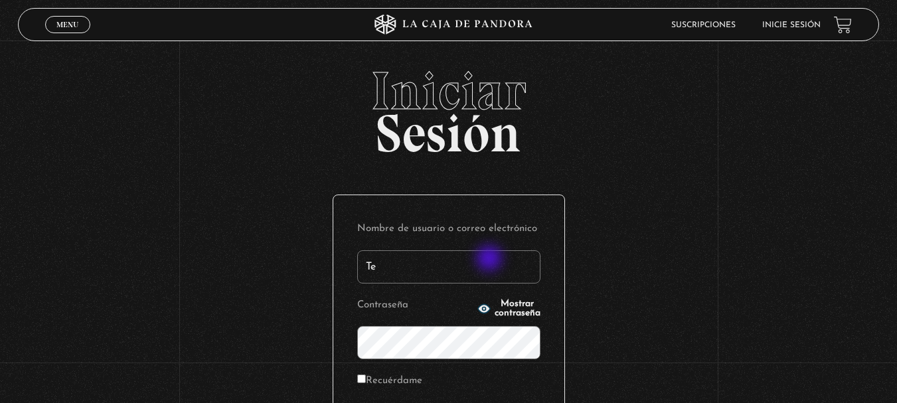 The height and width of the screenshot is (403, 897). I want to click on label: Contraseña, so click(415, 305).